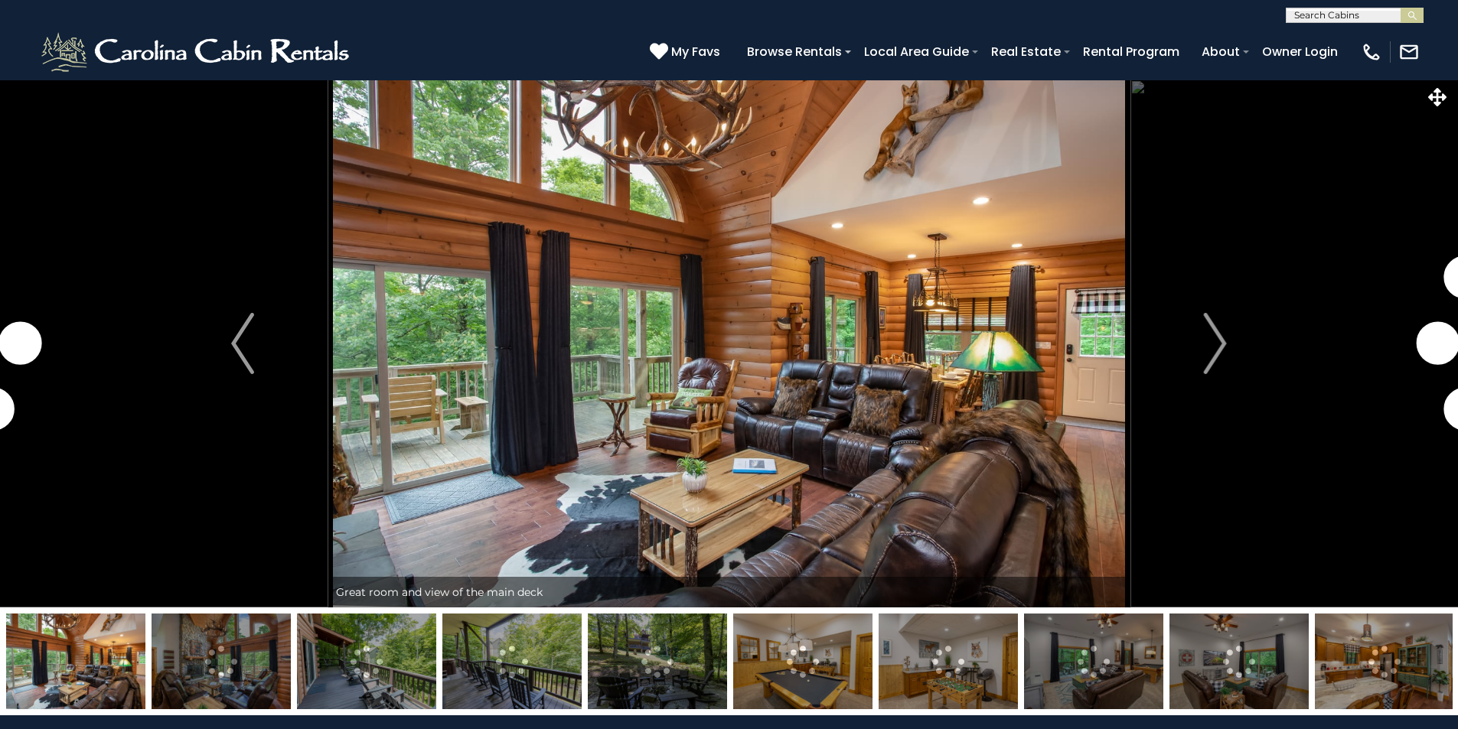  Describe the element at coordinates (686, 52) in the screenshot. I see `a: My Favs` at that location.